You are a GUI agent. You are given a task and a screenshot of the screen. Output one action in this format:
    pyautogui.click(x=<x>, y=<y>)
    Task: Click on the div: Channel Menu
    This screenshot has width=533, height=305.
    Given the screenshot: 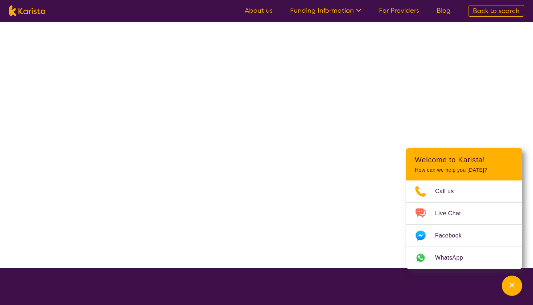 What is the action you would take?
    pyautogui.click(x=464, y=208)
    